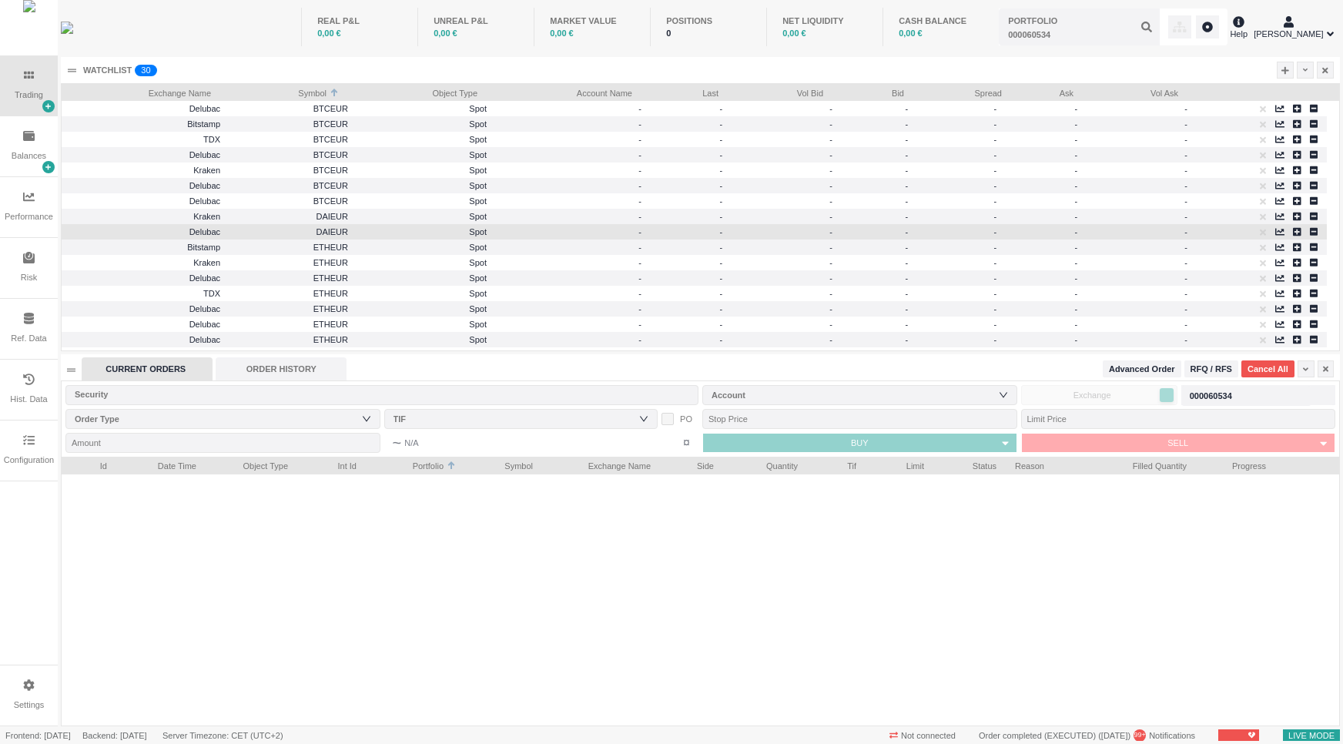 Image resolution: width=1343 pixels, height=744 pixels. I want to click on span: Vol Bid, so click(780, 92).